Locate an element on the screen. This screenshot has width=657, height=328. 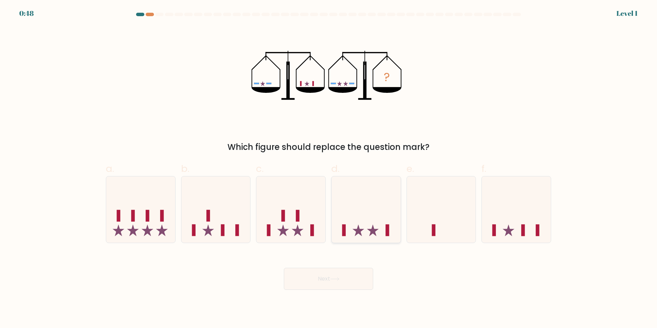
div: 0:48 is located at coordinates (26, 13).